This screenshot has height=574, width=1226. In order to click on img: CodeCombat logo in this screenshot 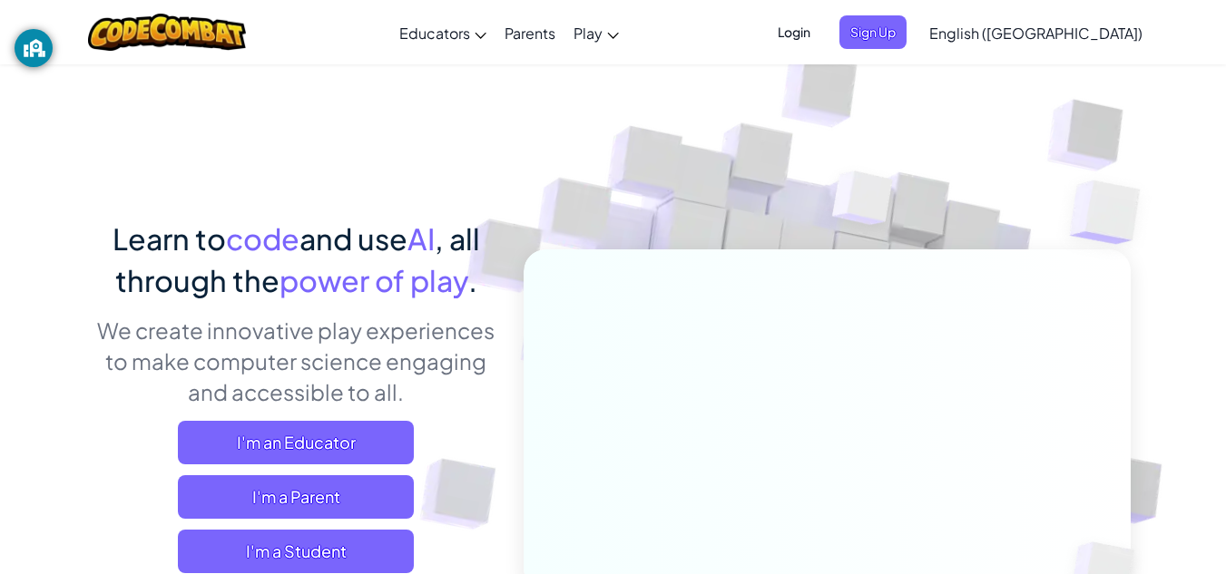, I will do `click(167, 32)`.